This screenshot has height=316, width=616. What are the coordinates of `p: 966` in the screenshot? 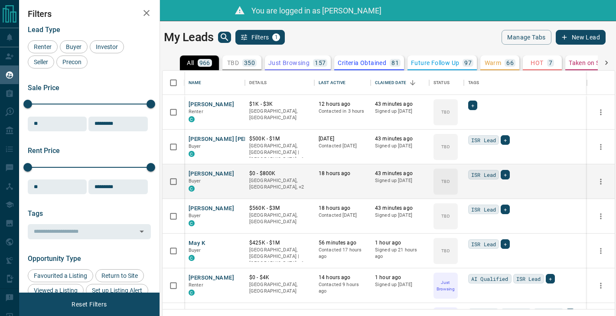 It's located at (205, 63).